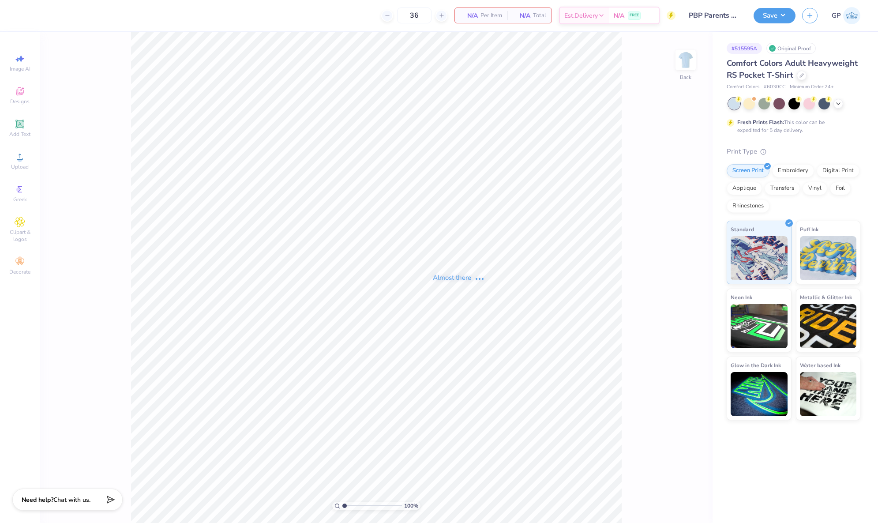 Image resolution: width=878 pixels, height=523 pixels. What do you see at coordinates (20, 272) in the screenshot?
I see `span: Decorate` at bounding box center [20, 272].